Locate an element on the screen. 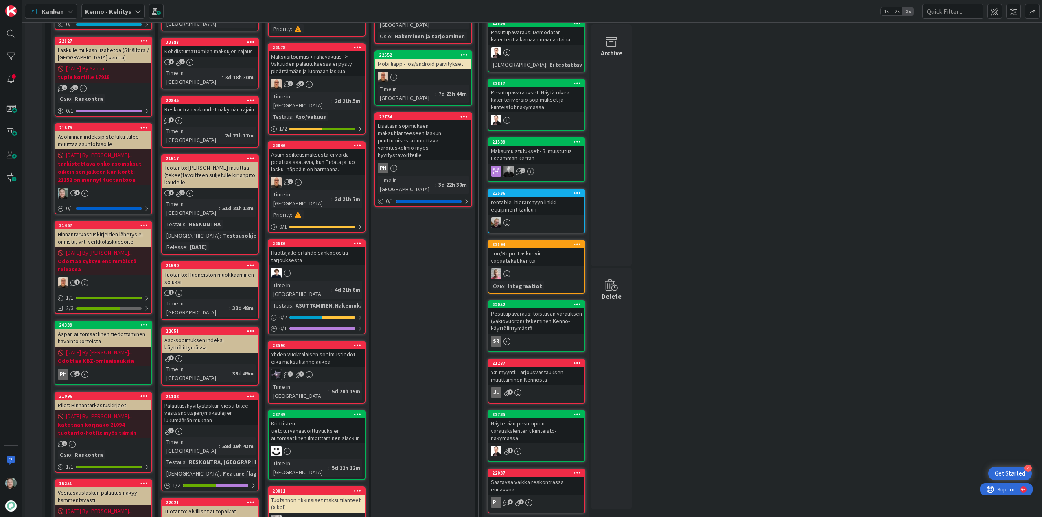 Image resolution: width=1042 pixels, height=517 pixels. div: 1/2 is located at coordinates (317, 129).